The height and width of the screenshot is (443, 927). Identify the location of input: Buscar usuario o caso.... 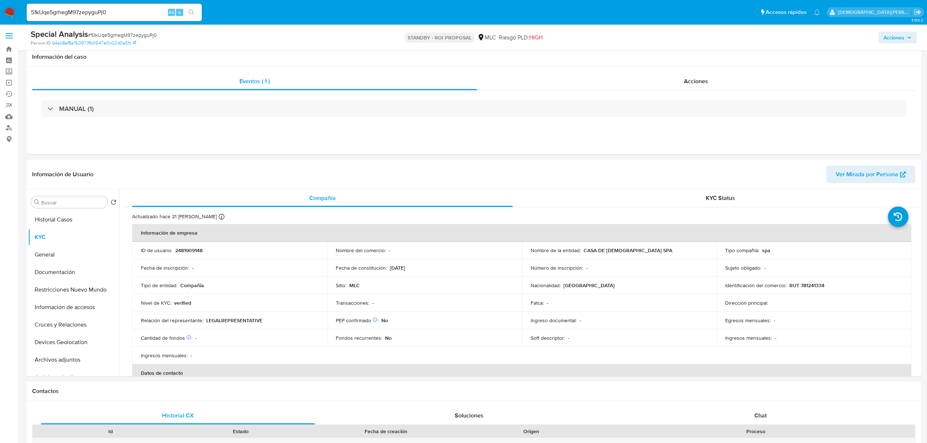
(114, 12).